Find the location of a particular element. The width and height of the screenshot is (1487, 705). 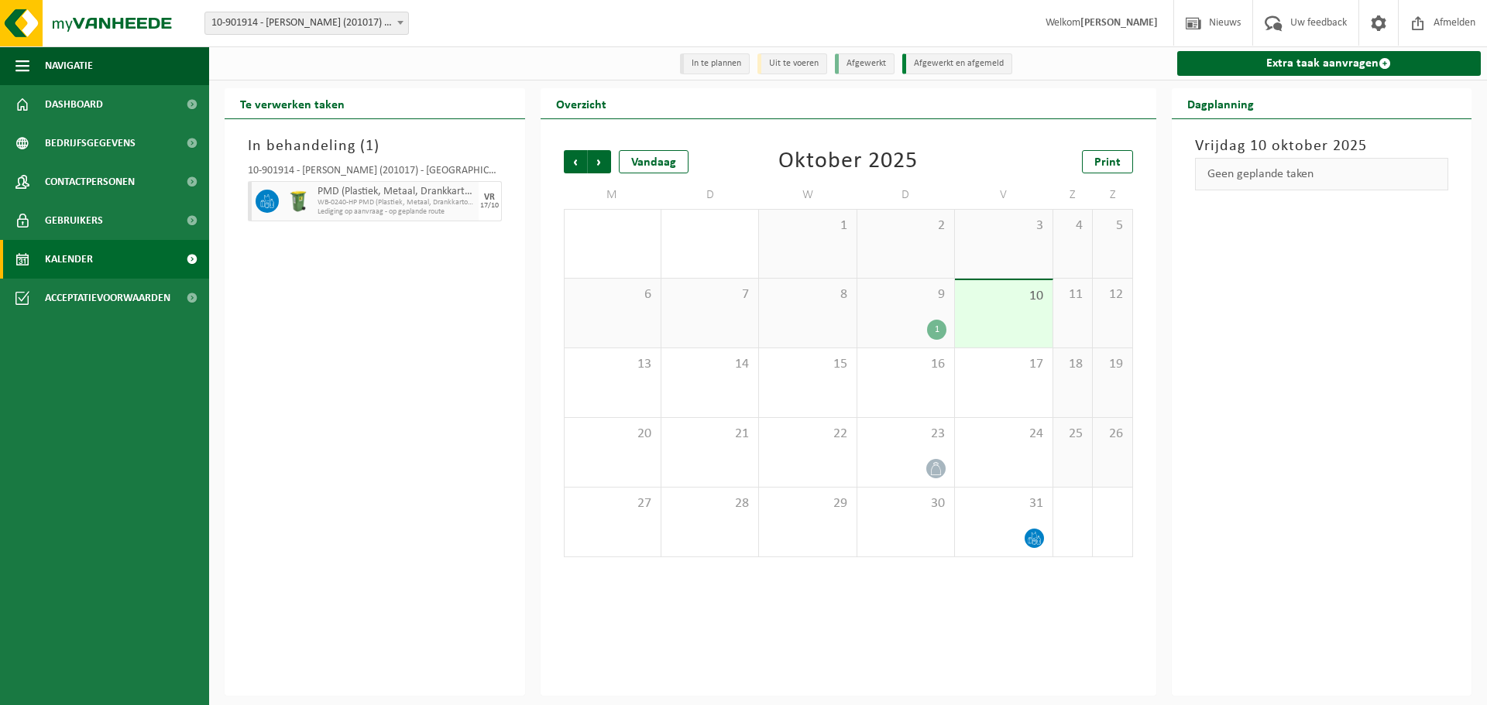

td: W is located at coordinates (808, 195).